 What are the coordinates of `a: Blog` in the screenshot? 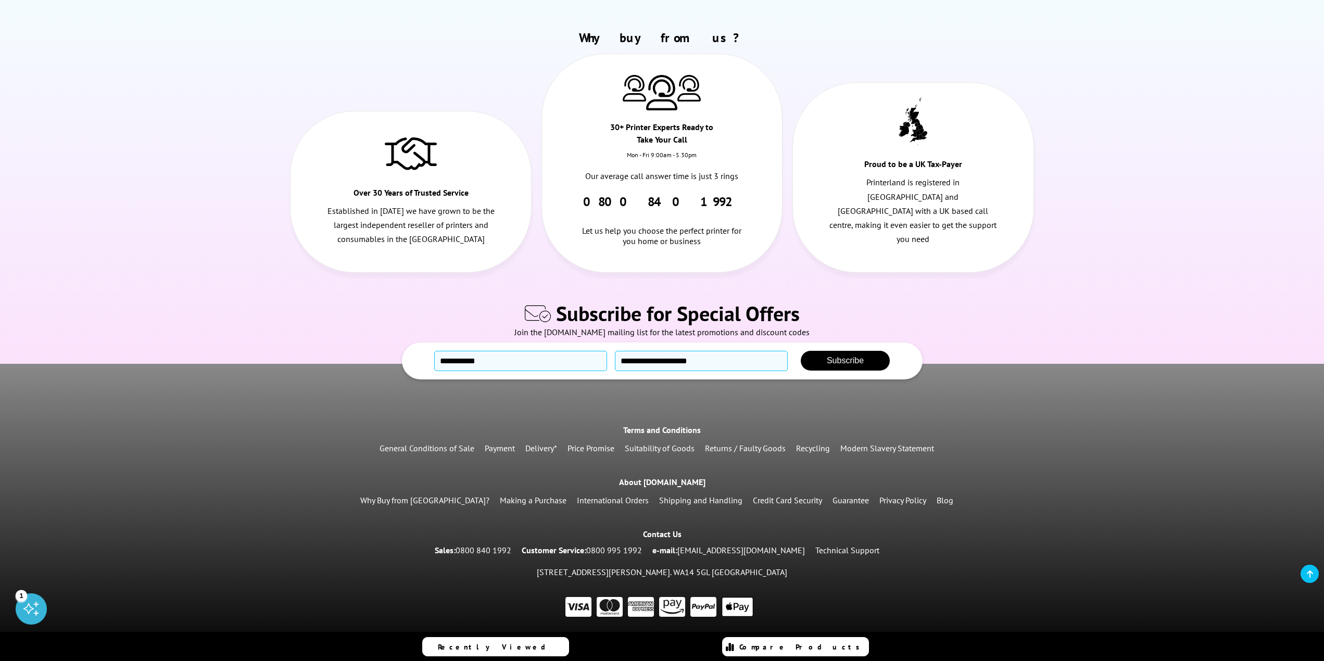 It's located at (945, 501).